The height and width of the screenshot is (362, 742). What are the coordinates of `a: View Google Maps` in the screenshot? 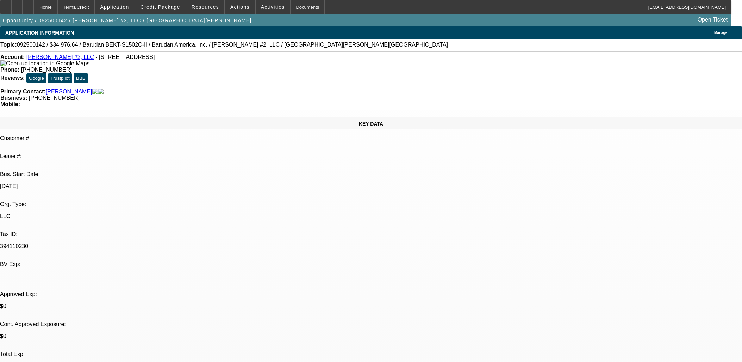 It's located at (45, 63).